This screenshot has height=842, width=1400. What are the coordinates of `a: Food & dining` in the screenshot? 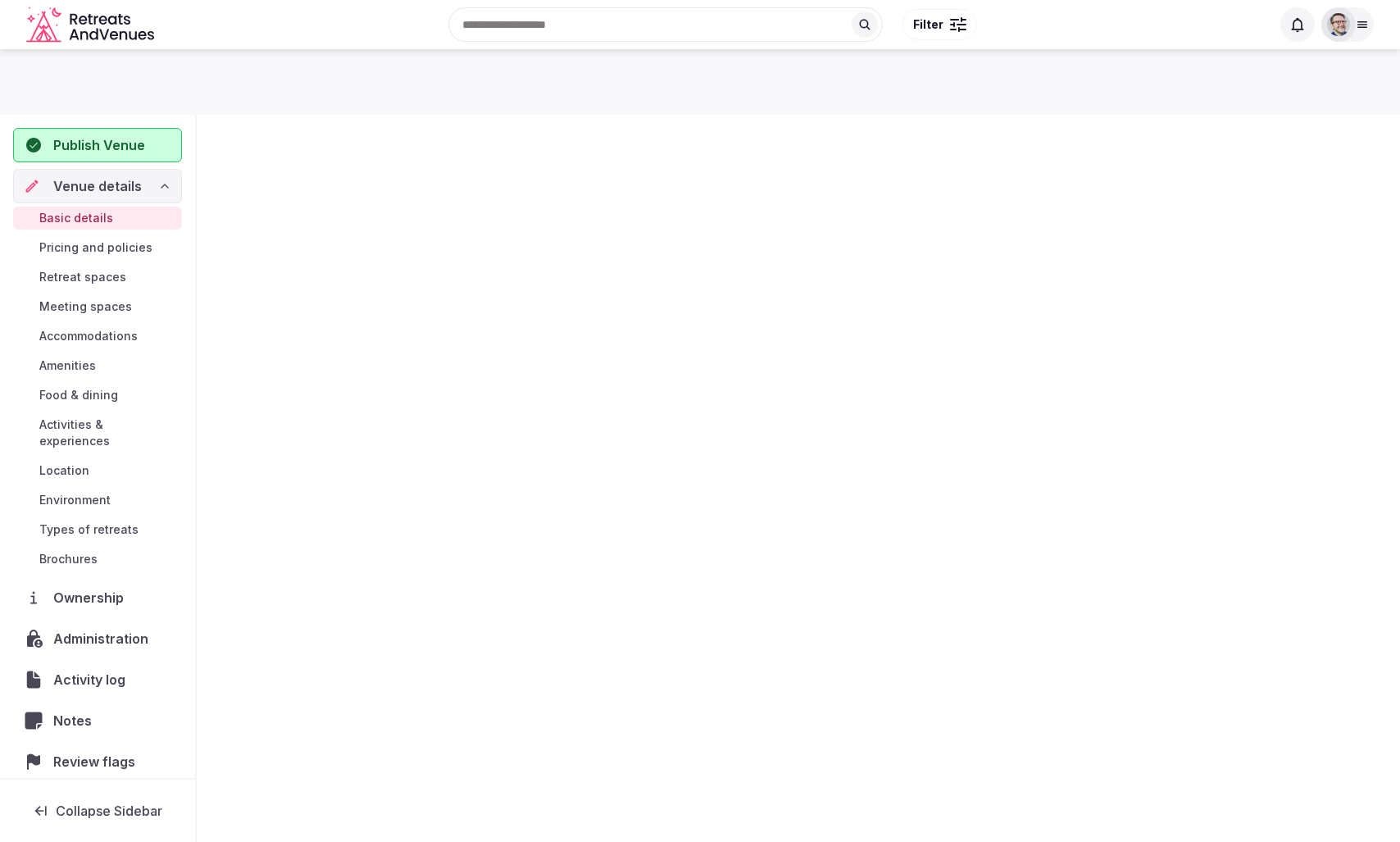 It's located at (97, 395).